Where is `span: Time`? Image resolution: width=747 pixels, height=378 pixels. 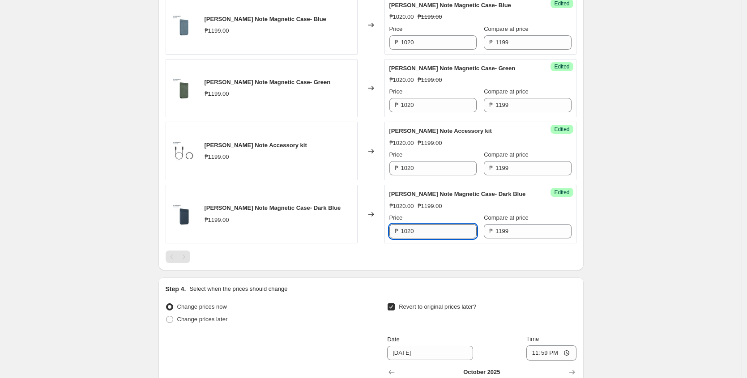
span: Time is located at coordinates (532, 339).